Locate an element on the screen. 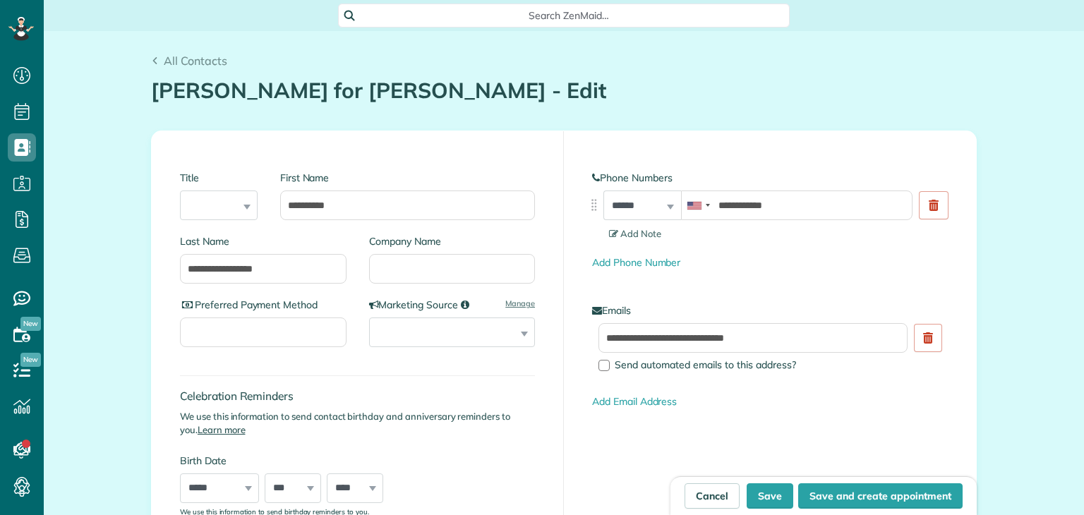  a: Add Email Address is located at coordinates (634, 402).